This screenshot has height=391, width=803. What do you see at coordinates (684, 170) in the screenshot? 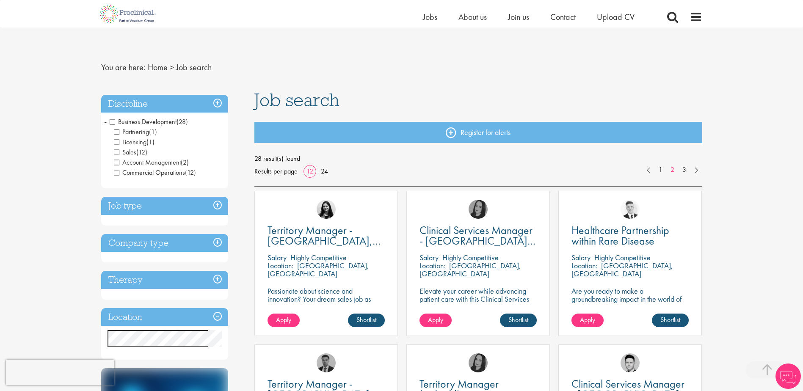
I see `a: 3` at bounding box center [684, 170].